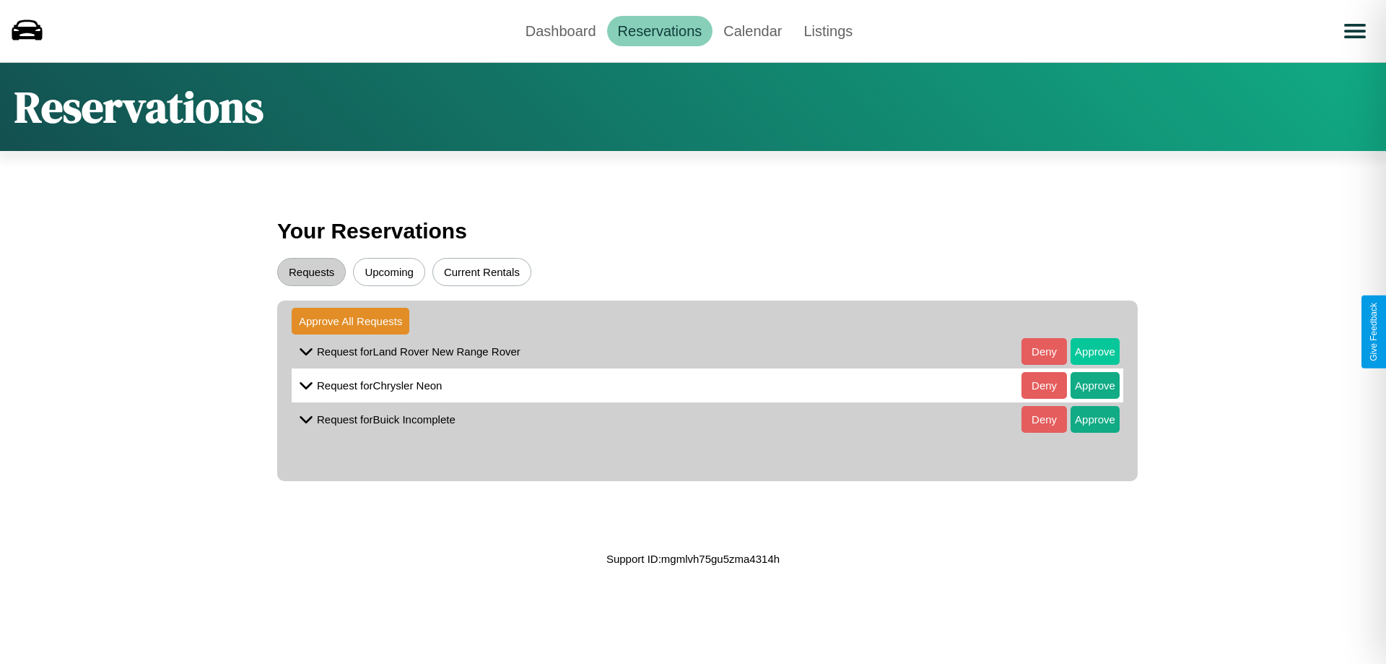  What do you see at coordinates (828, 31) in the screenshot?
I see `a: Listings` at bounding box center [828, 31].